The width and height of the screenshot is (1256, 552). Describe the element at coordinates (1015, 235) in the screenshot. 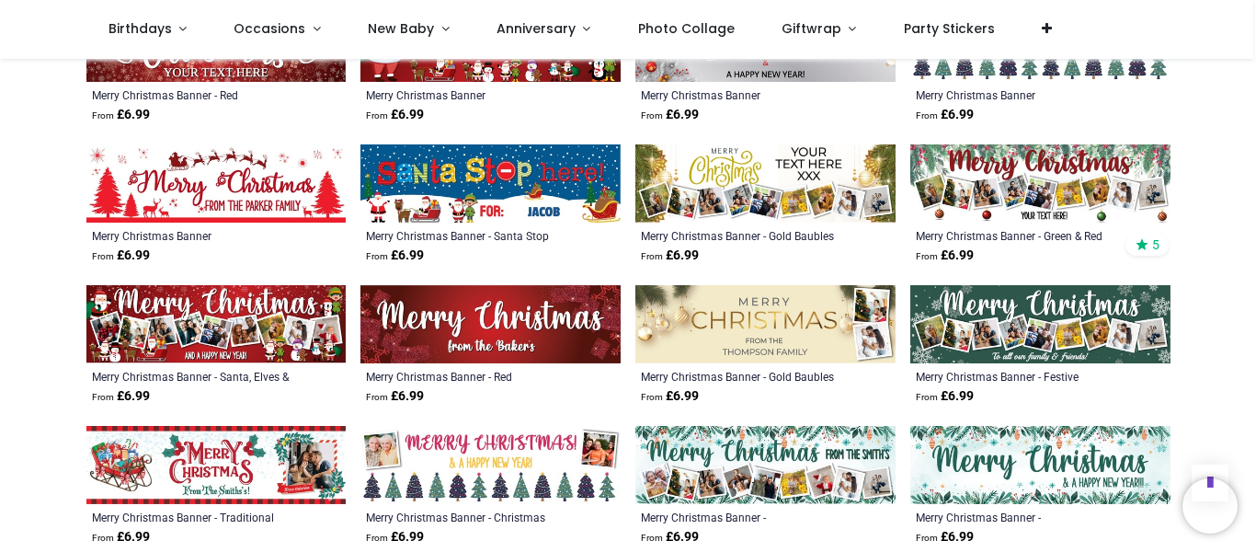

I see `a: Merry Christmas Banner - Green & Red Baubles` at that location.